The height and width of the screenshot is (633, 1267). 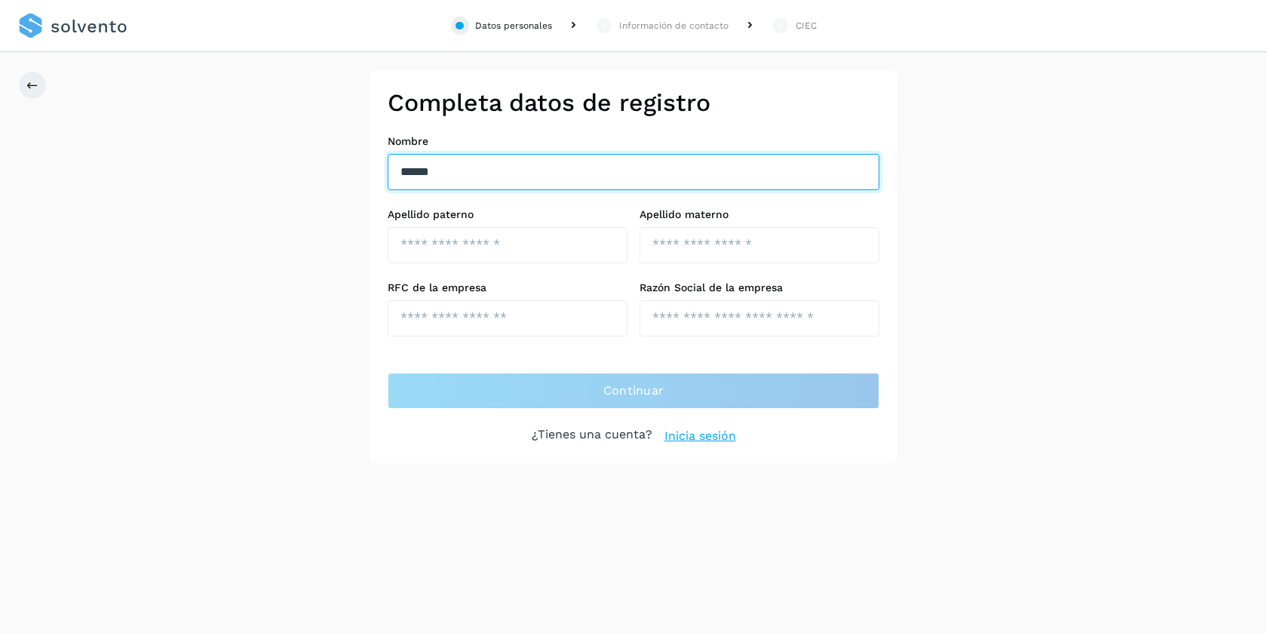 I want to click on p: ¿Tienes una cuenta?, so click(x=592, y=436).